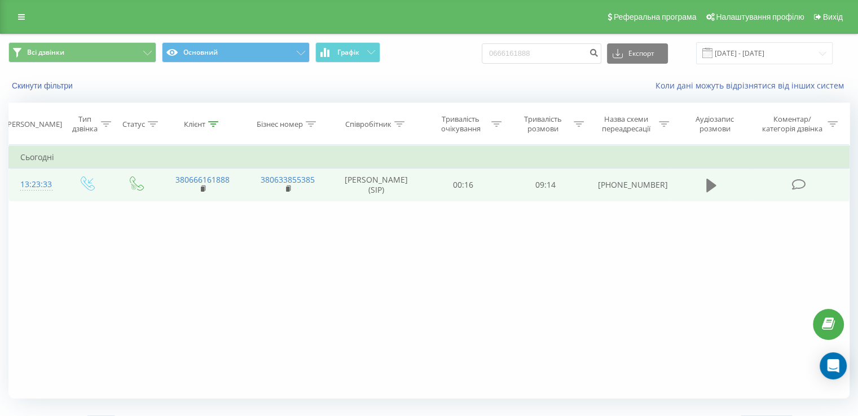 The height and width of the screenshot is (416, 858). What do you see at coordinates (43, 86) in the screenshot?
I see `button: Скинути фільтри` at bounding box center [43, 86].